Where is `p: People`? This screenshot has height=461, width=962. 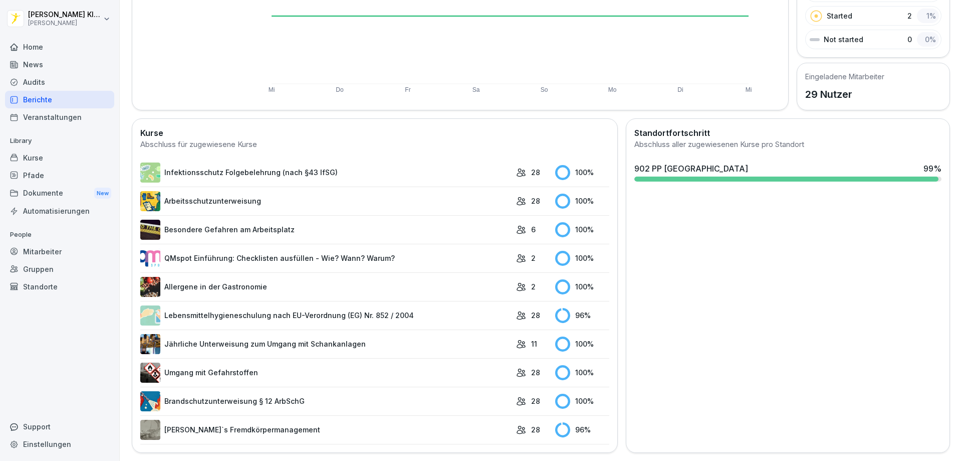 p: People is located at coordinates (60, 235).